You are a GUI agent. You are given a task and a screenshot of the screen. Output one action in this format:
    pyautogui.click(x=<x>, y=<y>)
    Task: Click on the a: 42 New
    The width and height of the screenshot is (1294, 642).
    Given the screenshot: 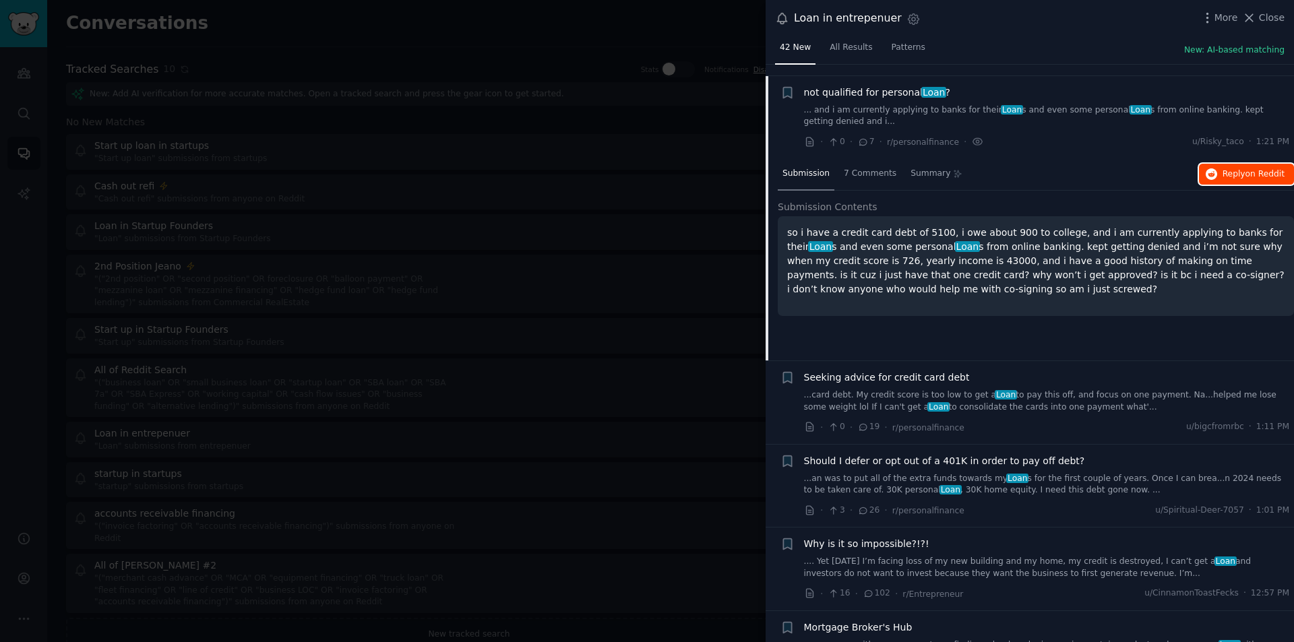 What is the action you would take?
    pyautogui.click(x=795, y=51)
    